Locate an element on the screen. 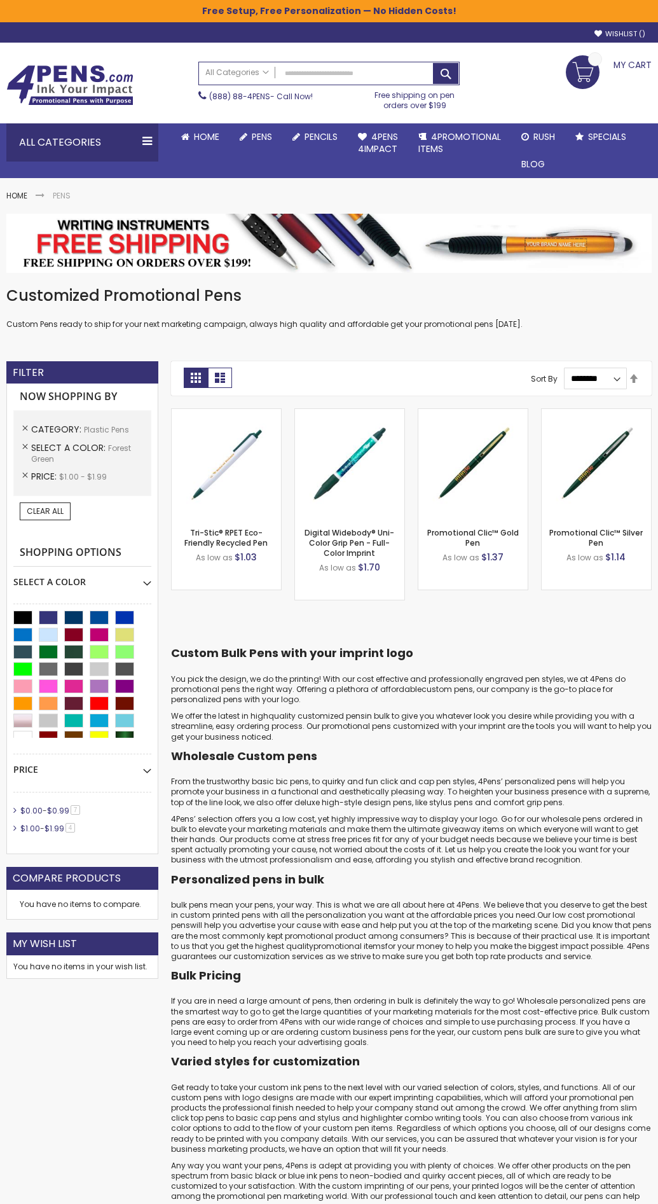 Image resolution: width=658 pixels, height=1204 pixels. p: You pick the design, we do the printing! With our cost effective and professionally engraved pen ... is located at coordinates (412, 690).